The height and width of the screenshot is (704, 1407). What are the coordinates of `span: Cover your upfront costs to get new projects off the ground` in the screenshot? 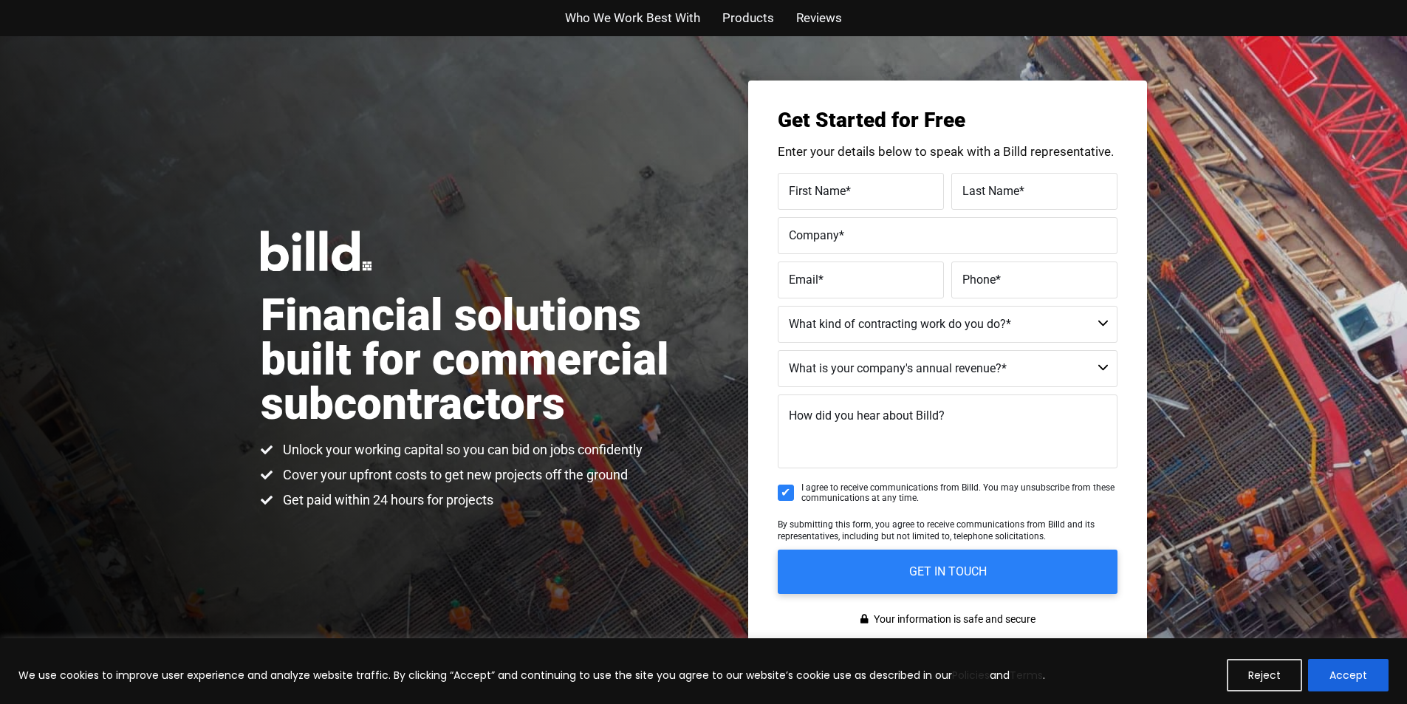 It's located at (453, 475).